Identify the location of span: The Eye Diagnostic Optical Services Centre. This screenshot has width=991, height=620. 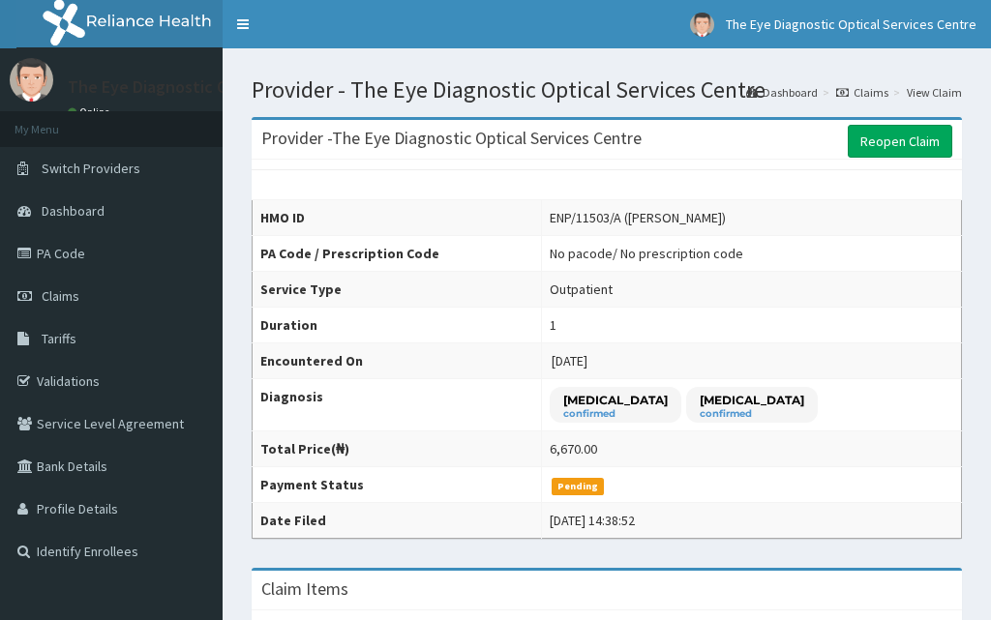
(851, 24).